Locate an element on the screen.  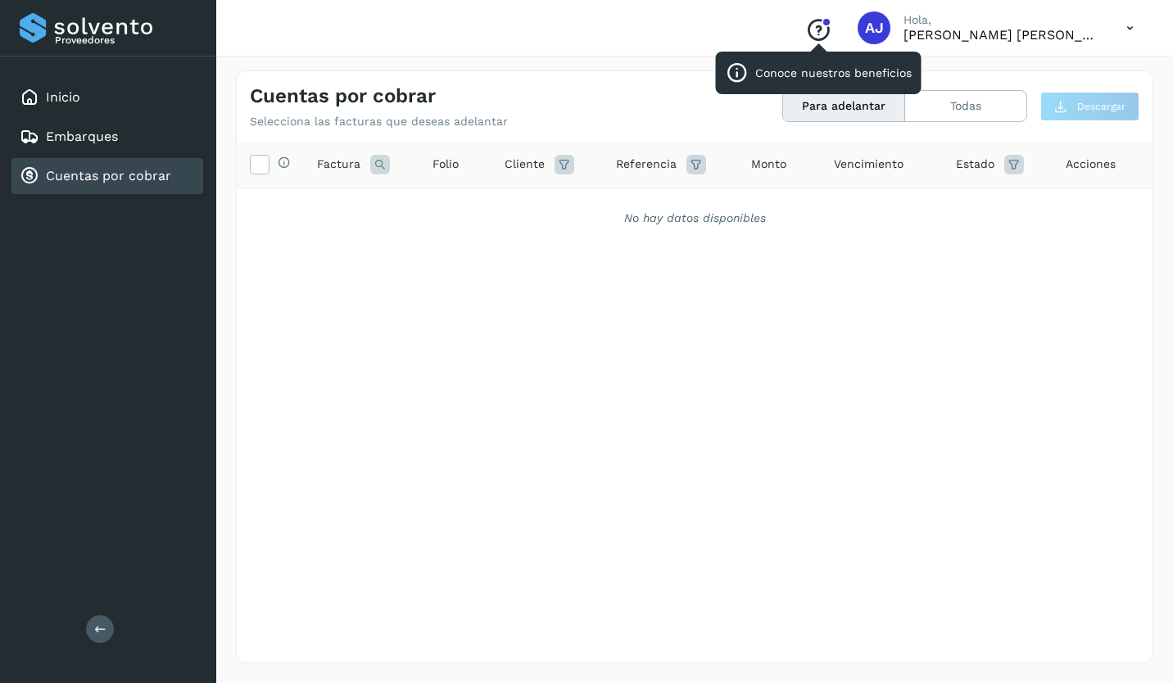
p: Proveedores is located at coordinates (125, 40).